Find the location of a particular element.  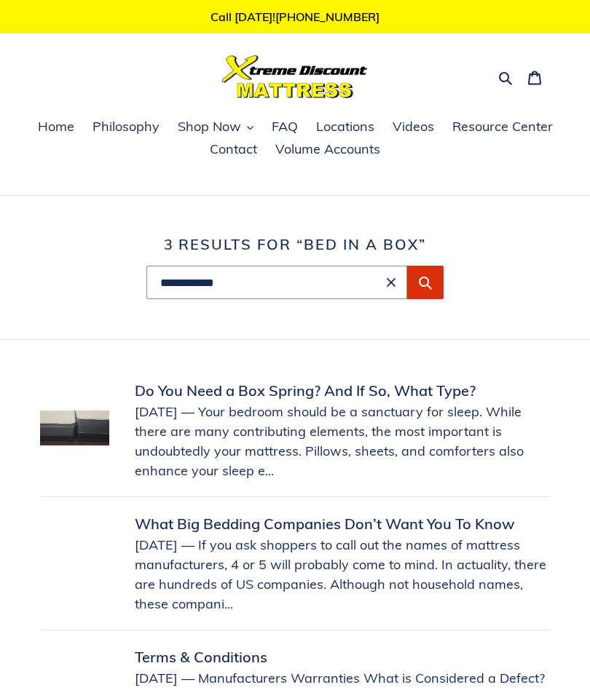

a: FAQ is located at coordinates (285, 127).